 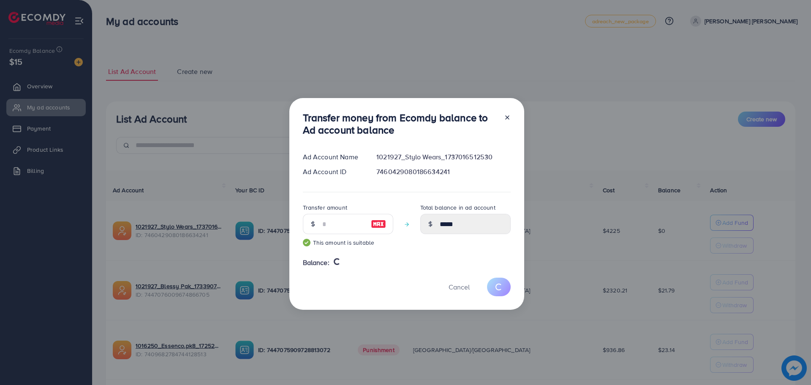 What do you see at coordinates (443, 171) in the screenshot?
I see `div: 7460429080186634241` at bounding box center [443, 171].